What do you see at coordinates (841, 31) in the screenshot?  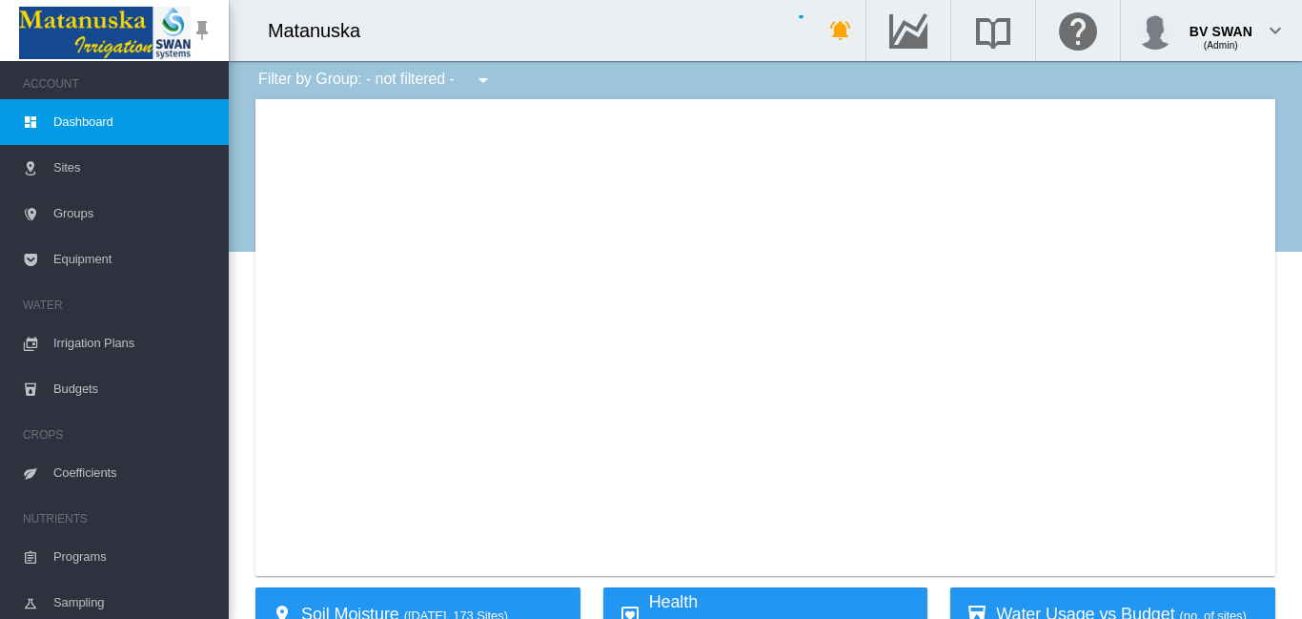 I see `button: icon-bell-ring` at bounding box center [841, 31].